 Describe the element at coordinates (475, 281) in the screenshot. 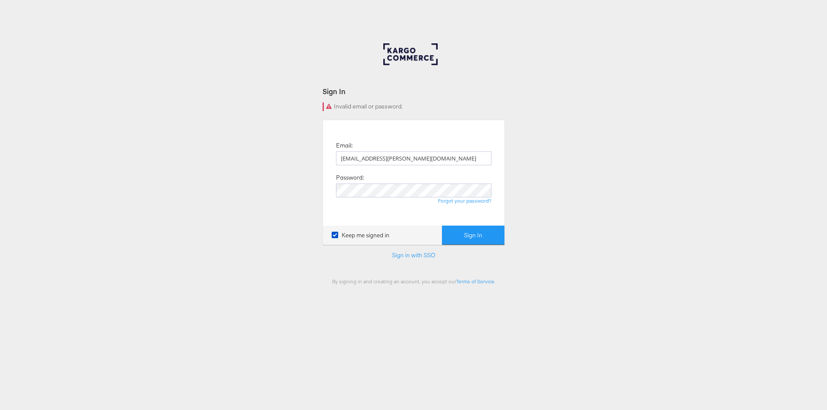

I see `a: Terms of Service` at that location.